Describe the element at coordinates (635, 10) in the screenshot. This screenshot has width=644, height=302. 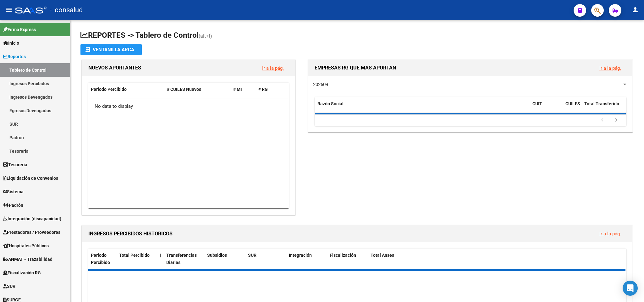
I see `mat-icon: person` at that location.